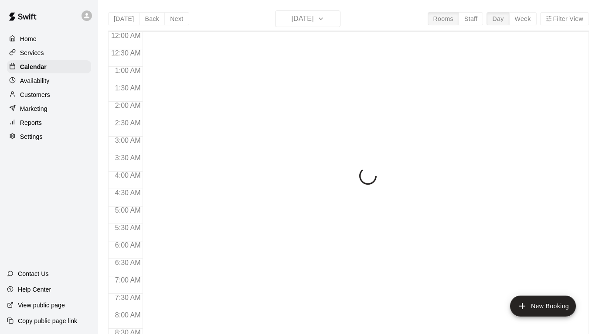 The width and height of the screenshot is (599, 334). What do you see at coordinates (128, 123) in the screenshot?
I see `span: 2:30 AM` at bounding box center [128, 123].